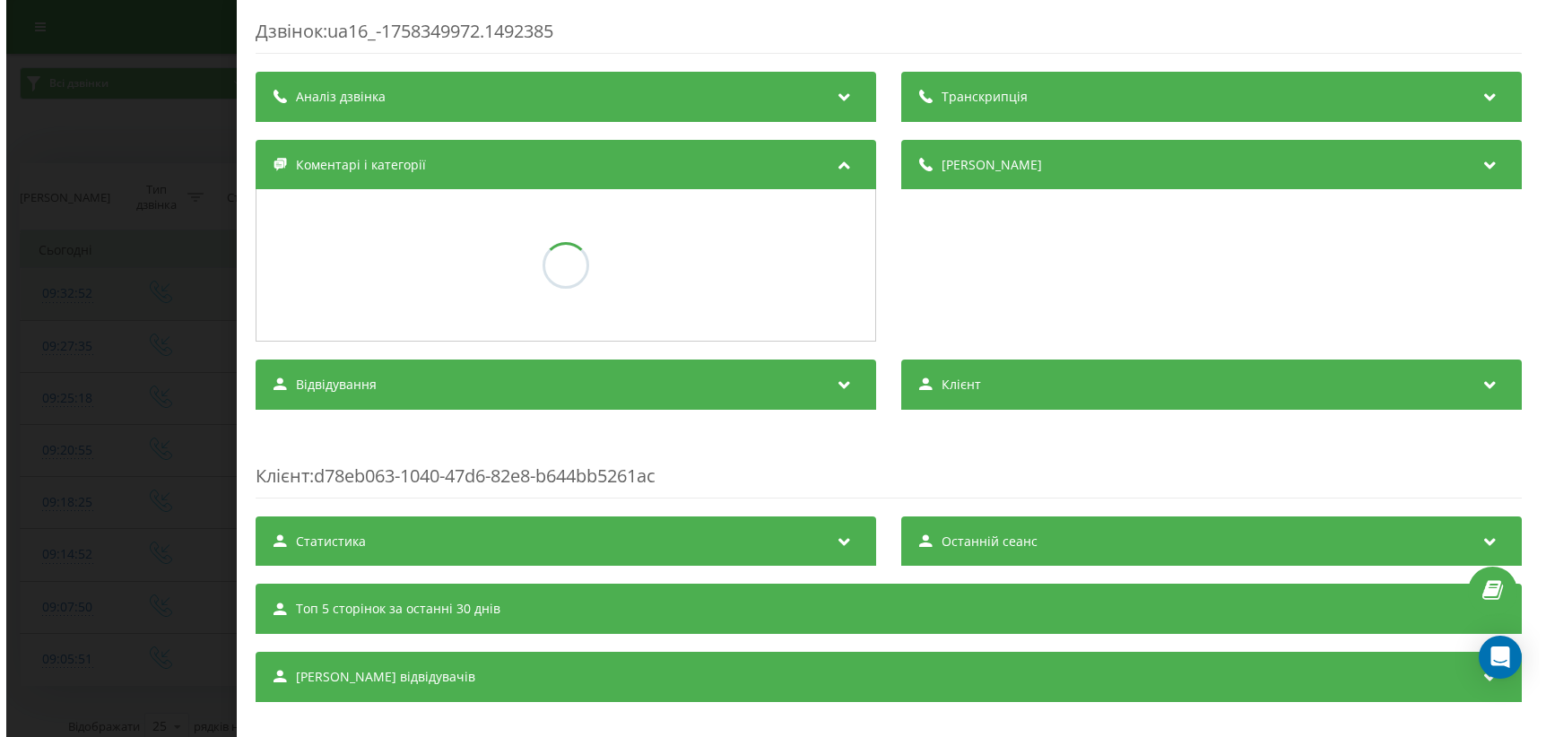 The width and height of the screenshot is (1546, 737). Describe the element at coordinates (325, 541) in the screenshot. I see `span: Статистика` at that location.